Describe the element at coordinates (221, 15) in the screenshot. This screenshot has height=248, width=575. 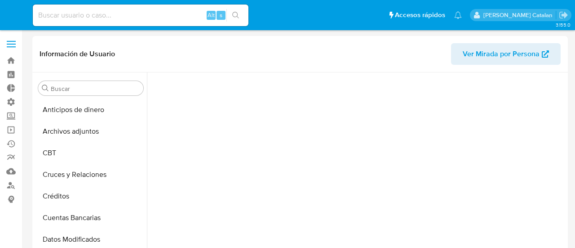
I see `span: s` at that location.